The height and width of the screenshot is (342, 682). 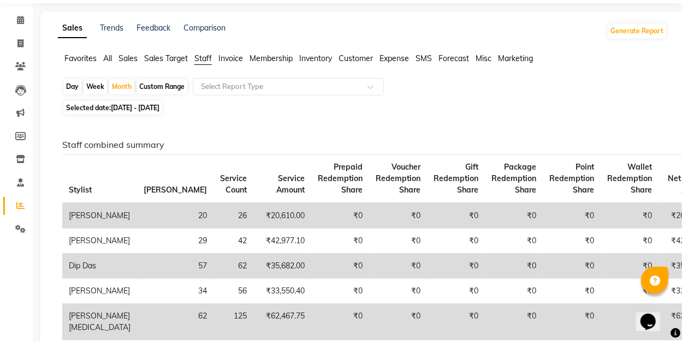 I want to click on div: Custom Range, so click(x=162, y=87).